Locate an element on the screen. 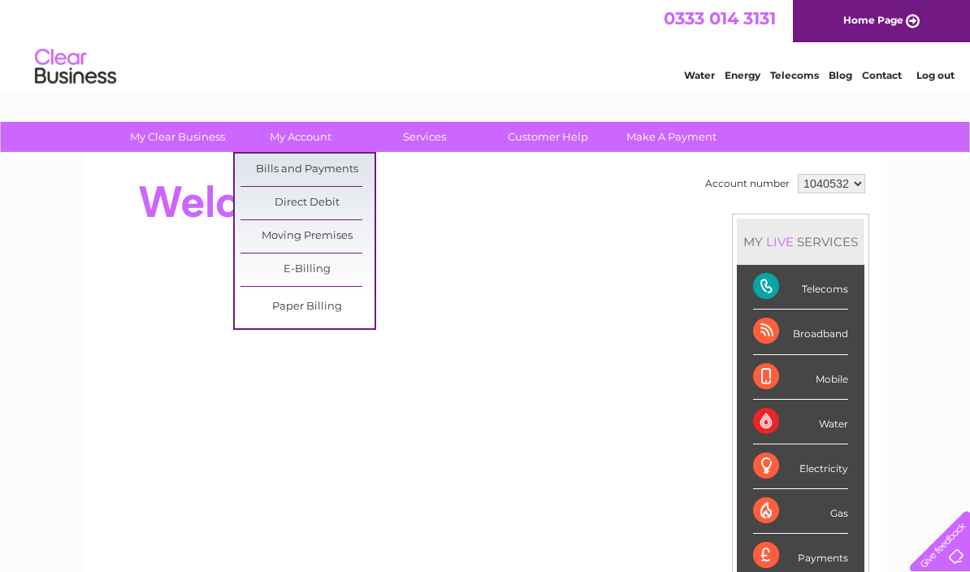 Image resolution: width=970 pixels, height=572 pixels. div: LIVE is located at coordinates (780, 241).